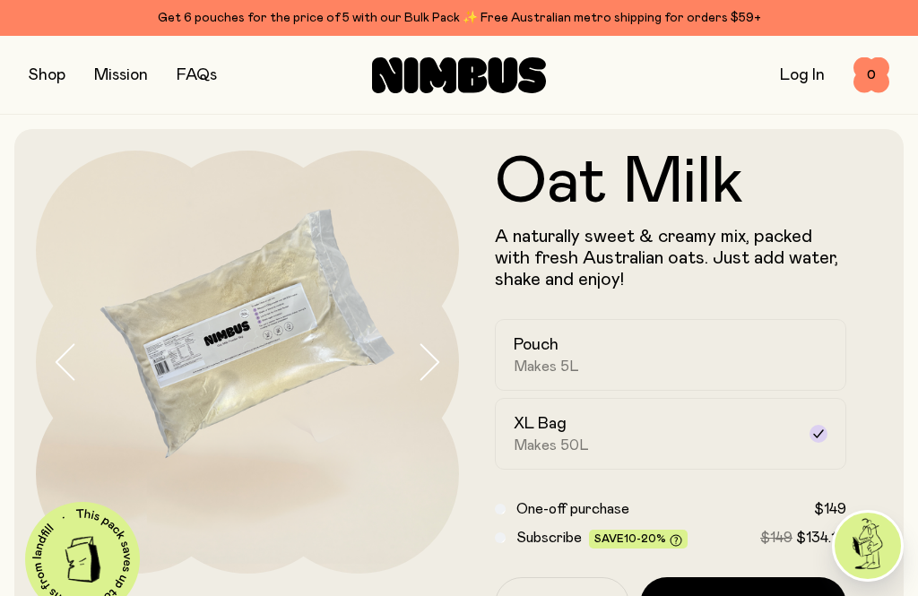  Describe the element at coordinates (671, 258) in the screenshot. I see `p: A naturally sweet & creamy mix, packed with fresh Australian oats. Just add water, shake and enjoy!` at that location.